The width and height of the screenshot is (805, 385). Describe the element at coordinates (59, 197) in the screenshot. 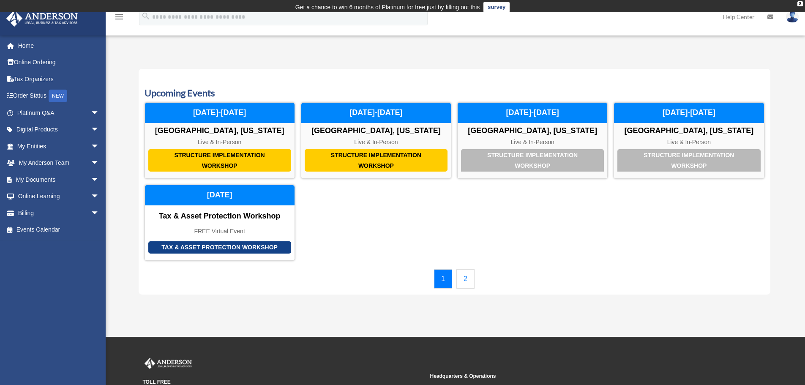

I see `a: Online Learningarrow_drop_down` at that location.